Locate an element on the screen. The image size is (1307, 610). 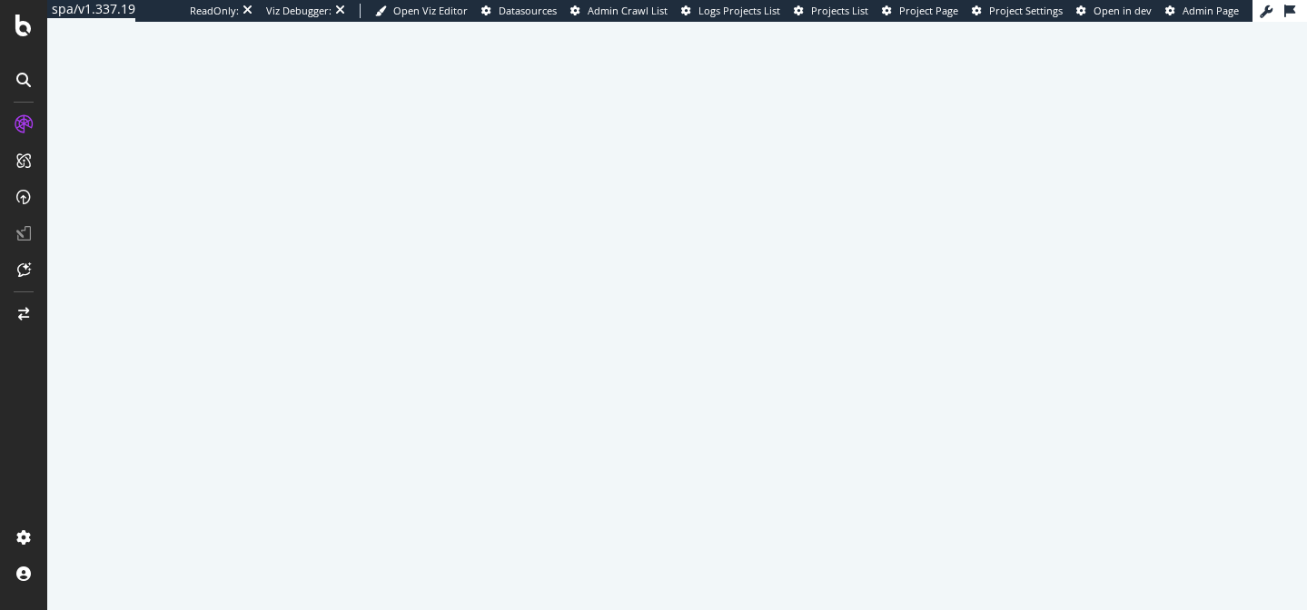
a: Logs Projects List is located at coordinates (730, 11).